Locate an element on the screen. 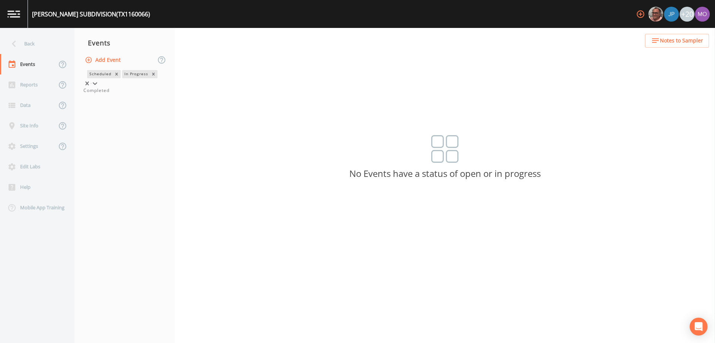 This screenshot has height=343, width=715. p: No Events have a status of open or in progress is located at coordinates (445, 174).